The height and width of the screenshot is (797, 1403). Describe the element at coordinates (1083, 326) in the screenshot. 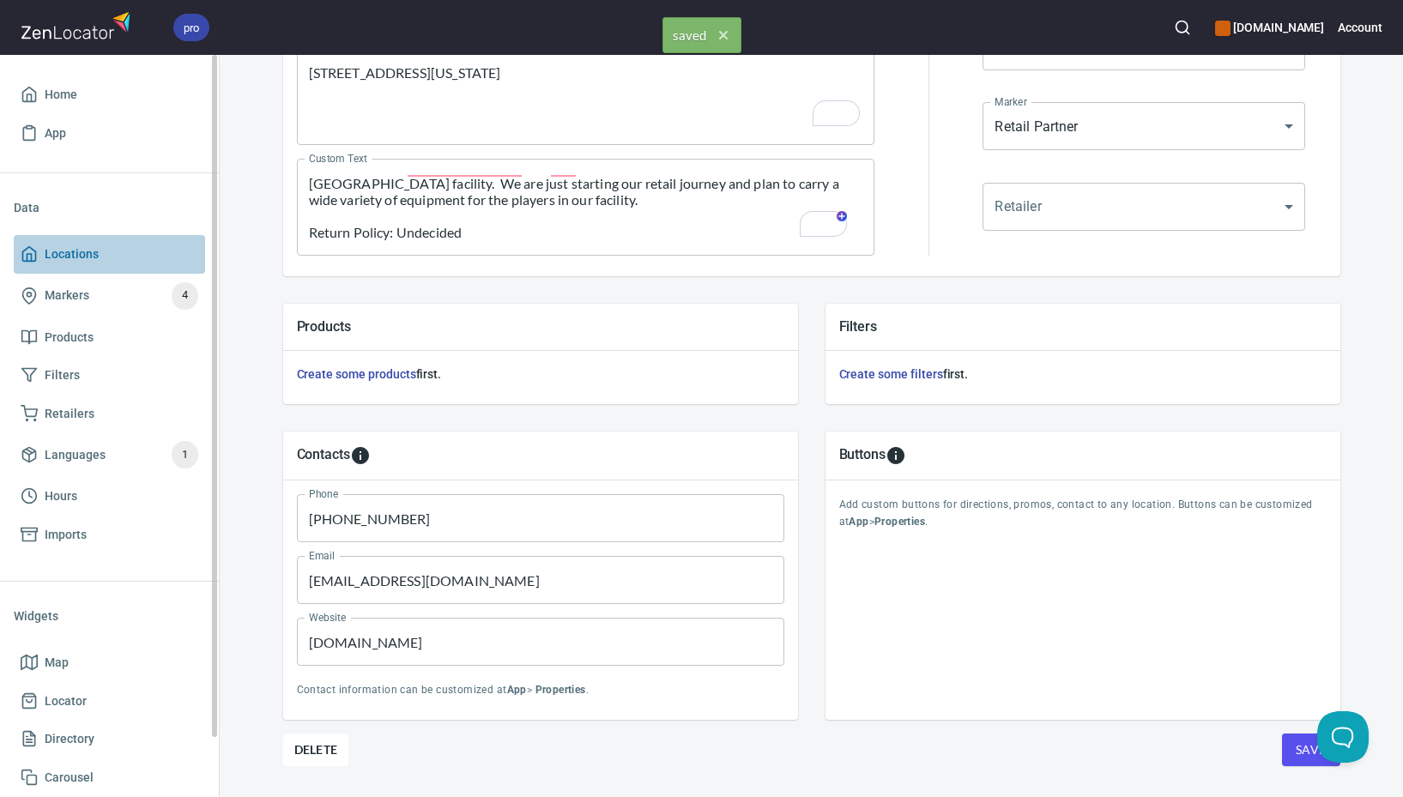

I see `h5: Filters` at that location.